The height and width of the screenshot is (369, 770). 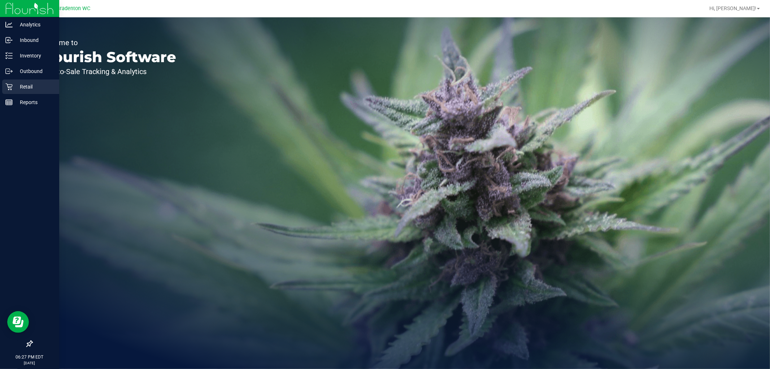 What do you see at coordinates (34, 25) in the screenshot?
I see `p: Analytics` at bounding box center [34, 25].